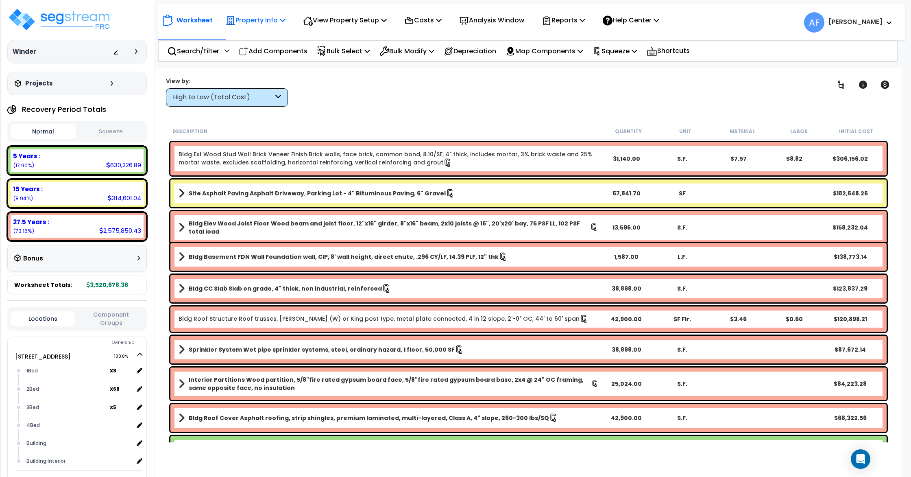 The width and height of the screenshot is (911, 477). What do you see at coordinates (615, 51) in the screenshot?
I see `p: Squeeze` at bounding box center [615, 51].